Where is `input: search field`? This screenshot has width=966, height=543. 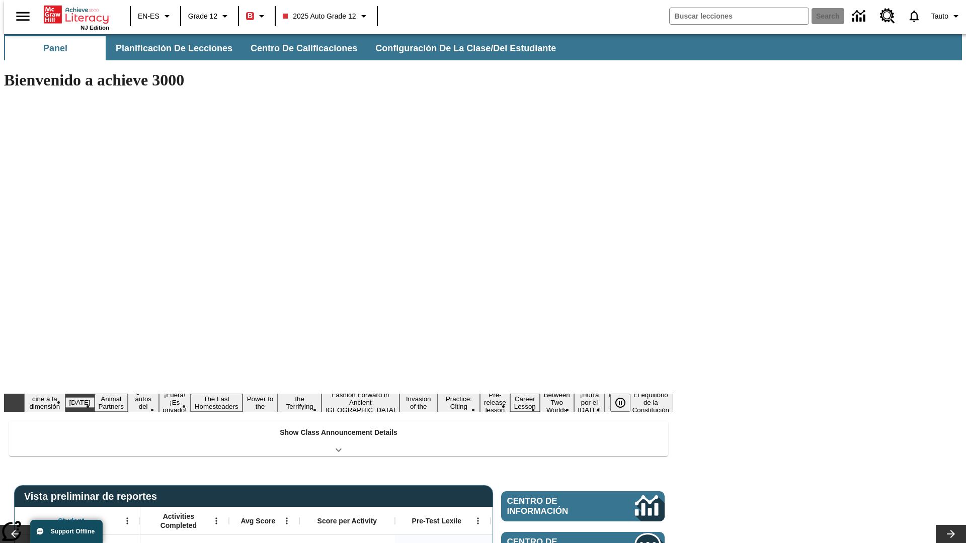
input: search field is located at coordinates (739, 16).